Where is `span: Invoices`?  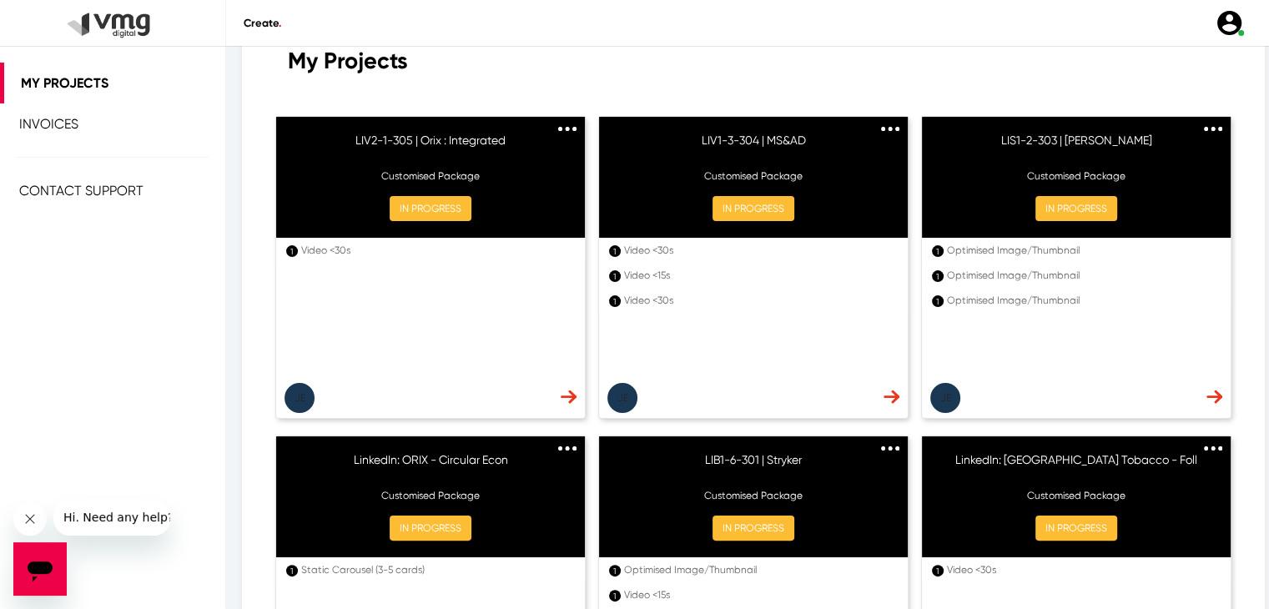 span: Invoices is located at coordinates (48, 123).